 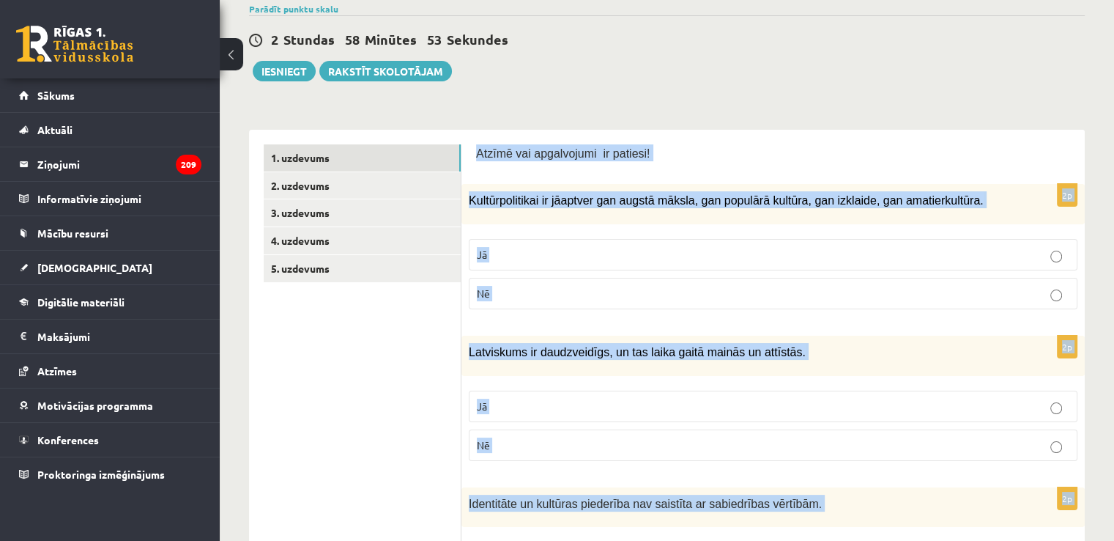 What do you see at coordinates (362, 268) in the screenshot?
I see `a: 5. uzdevums` at bounding box center [362, 268].